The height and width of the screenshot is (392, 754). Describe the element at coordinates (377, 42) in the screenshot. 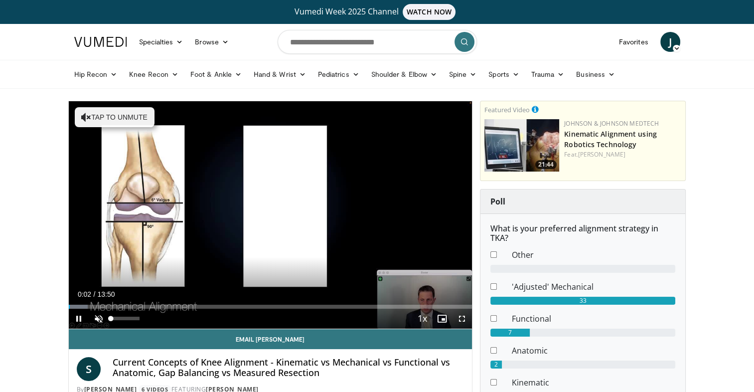

I see `input: Search topics, interventions` at that location.